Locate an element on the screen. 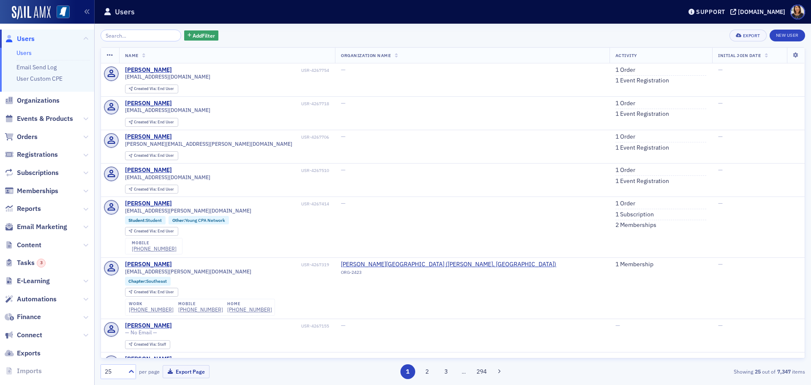 The image size is (811, 385). div: Created Via: Staff is located at coordinates (147, 344).